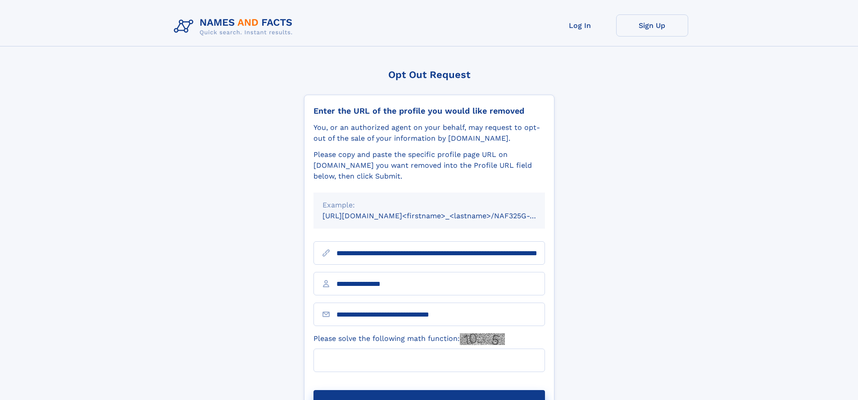 This screenshot has height=400, width=858. I want to click on div: You, or an authorized agent on your behalf, may request to opt-out of the sale of your informatio..., so click(429, 133).